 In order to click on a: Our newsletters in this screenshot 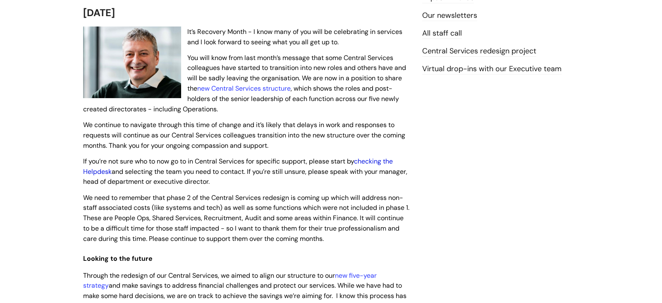, I will do `click(450, 16)`.